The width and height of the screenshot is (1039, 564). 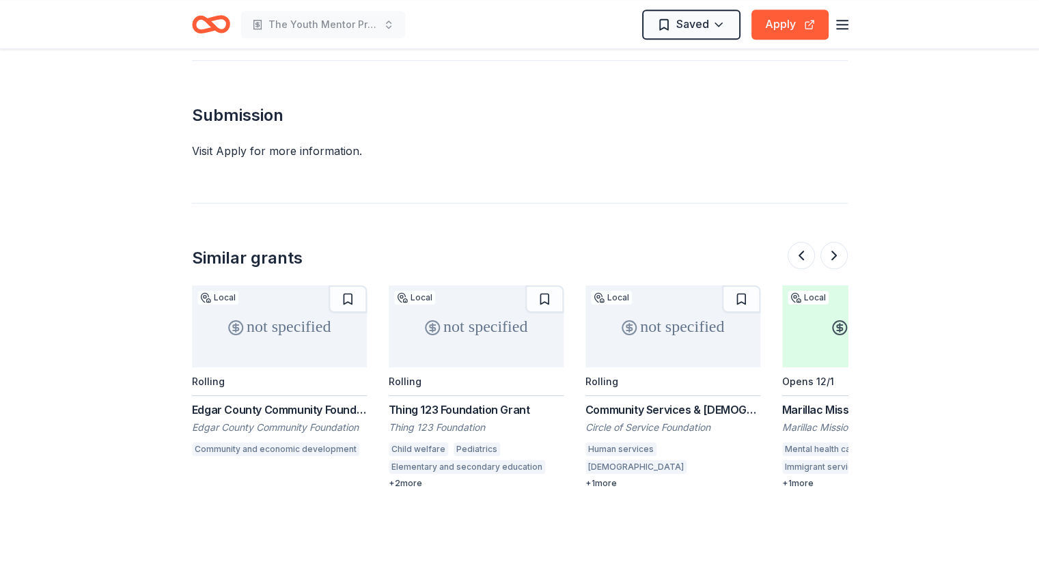 What do you see at coordinates (279, 373) in the screenshot?
I see `a: not specifiedLocalRollingEdgar County Community Foundation GrantsEdgar County Community Foundatio...` at bounding box center [279, 373].